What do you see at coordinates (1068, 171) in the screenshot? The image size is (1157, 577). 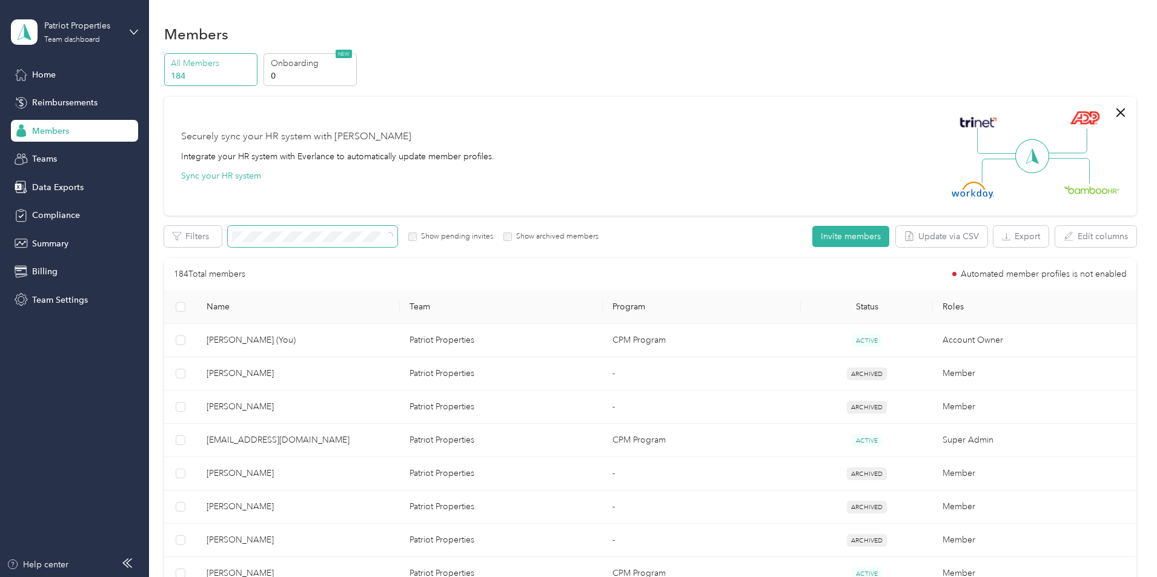 I see `img: Line Right Down` at bounding box center [1068, 171].